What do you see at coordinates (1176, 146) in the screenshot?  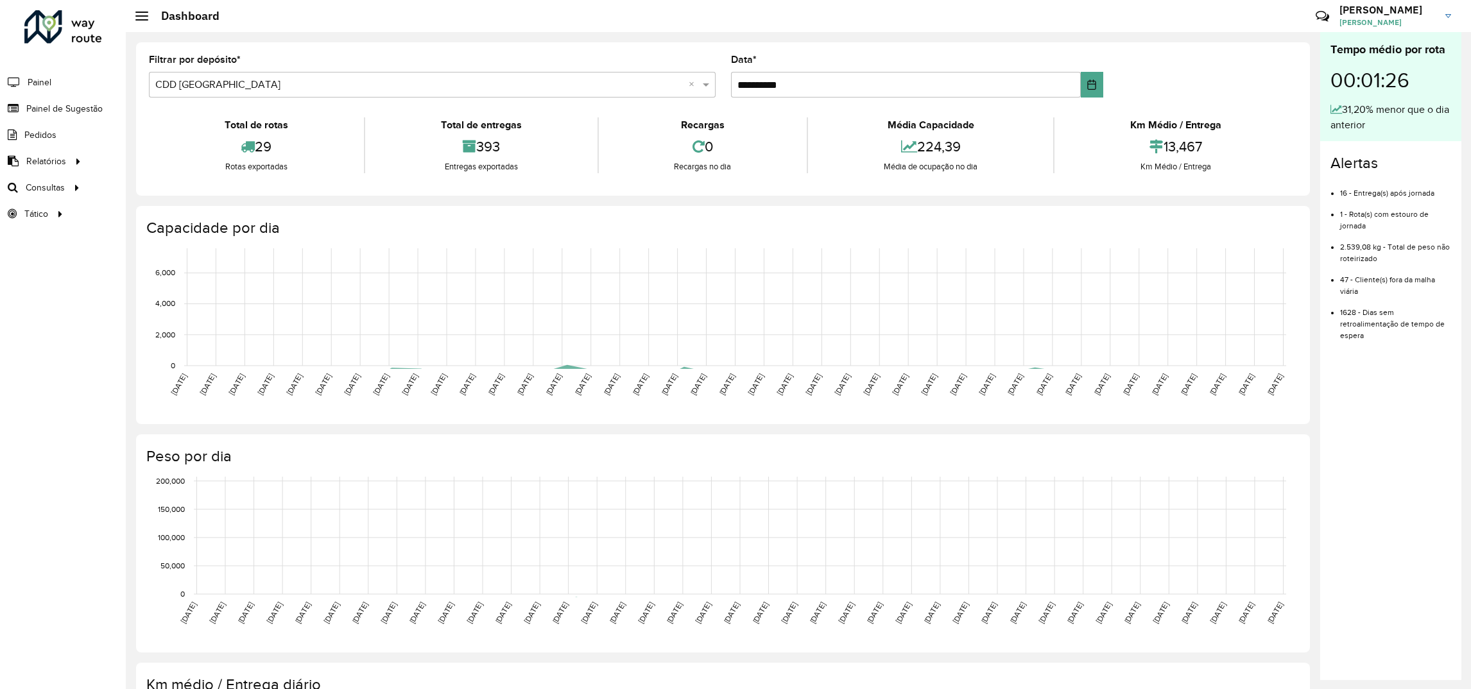 I see `div: 13,467` at bounding box center [1176, 146].